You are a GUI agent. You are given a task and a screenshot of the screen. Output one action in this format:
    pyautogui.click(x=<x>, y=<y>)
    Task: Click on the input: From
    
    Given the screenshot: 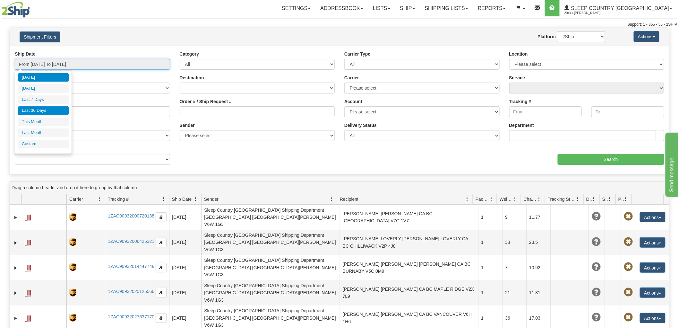 What is the action you would take?
    pyautogui.click(x=546, y=112)
    